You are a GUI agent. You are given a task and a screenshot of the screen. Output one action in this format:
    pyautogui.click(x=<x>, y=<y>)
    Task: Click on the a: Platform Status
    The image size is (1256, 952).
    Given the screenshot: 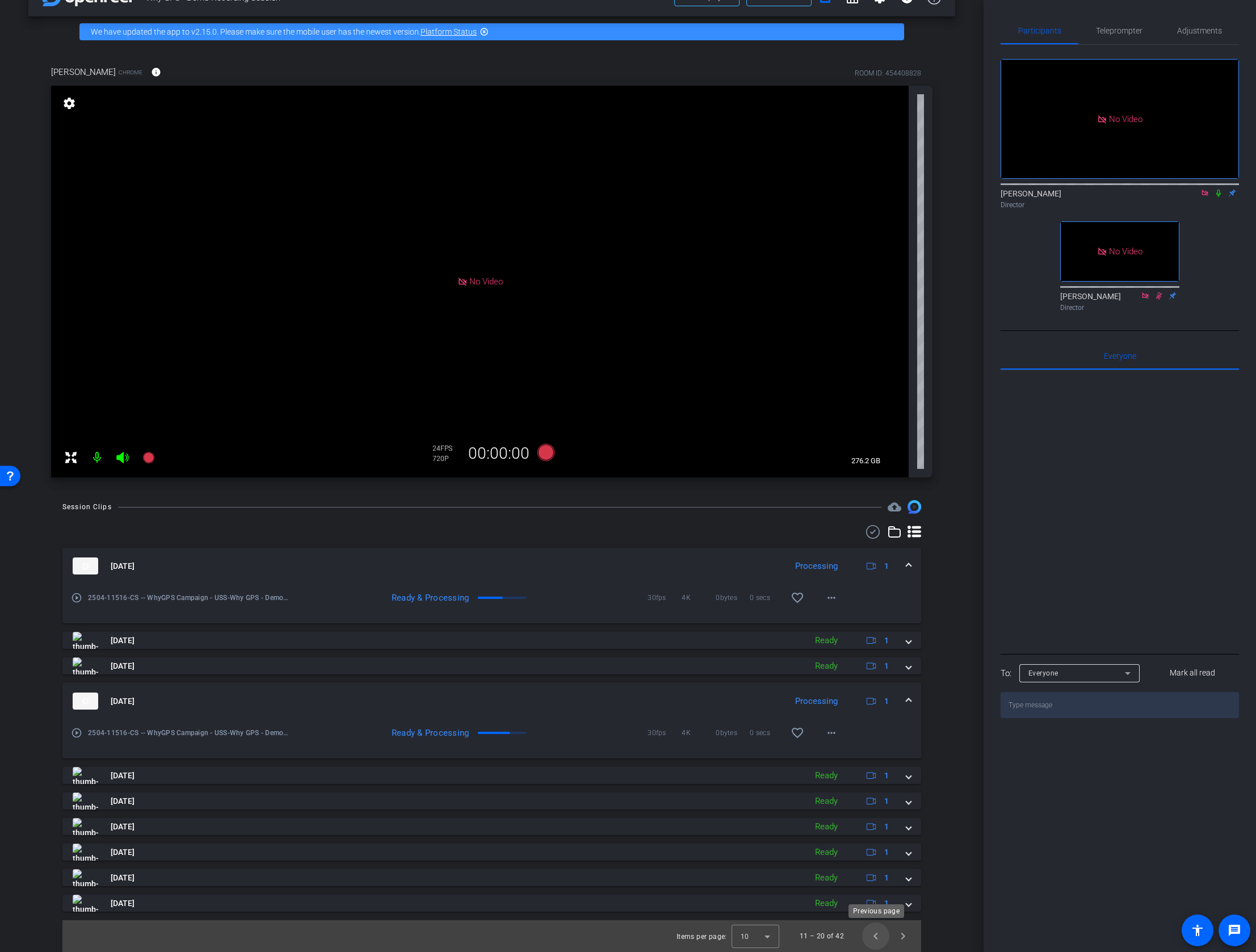 What is the action you would take?
    pyautogui.click(x=449, y=32)
    